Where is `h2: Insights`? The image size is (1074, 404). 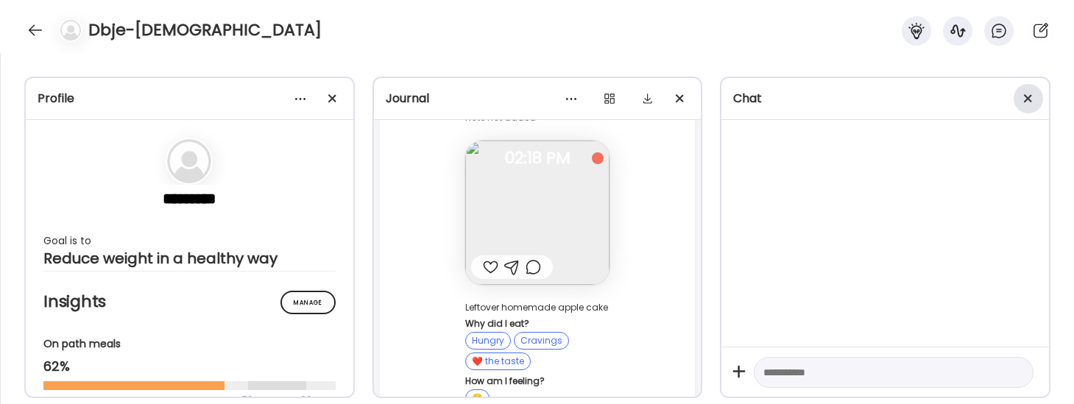
h2: Insights is located at coordinates (189, 302).